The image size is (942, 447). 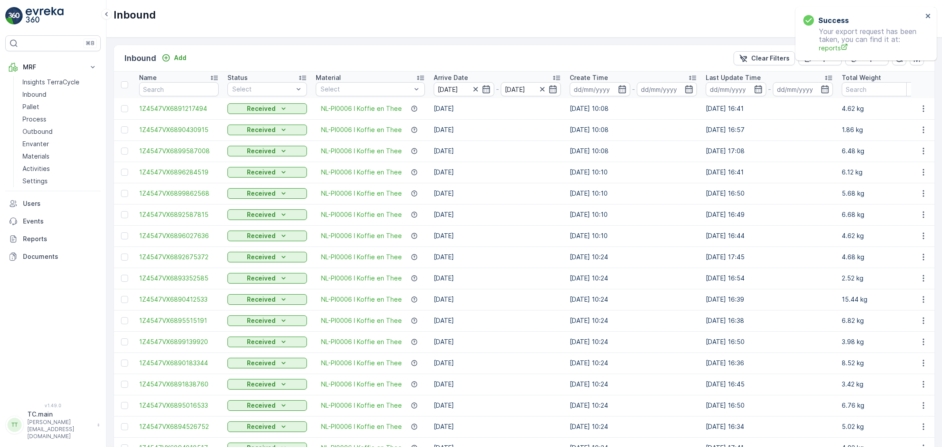 I want to click on p: Users, so click(x=60, y=204).